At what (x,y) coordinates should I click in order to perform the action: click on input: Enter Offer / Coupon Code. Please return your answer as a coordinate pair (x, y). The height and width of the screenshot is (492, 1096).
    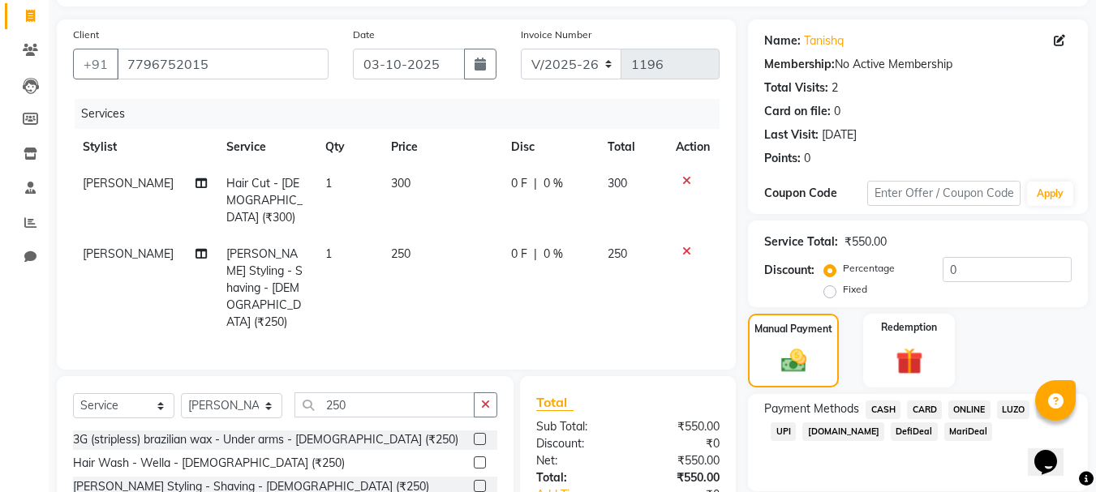
    Looking at the image, I should click on (944, 193).